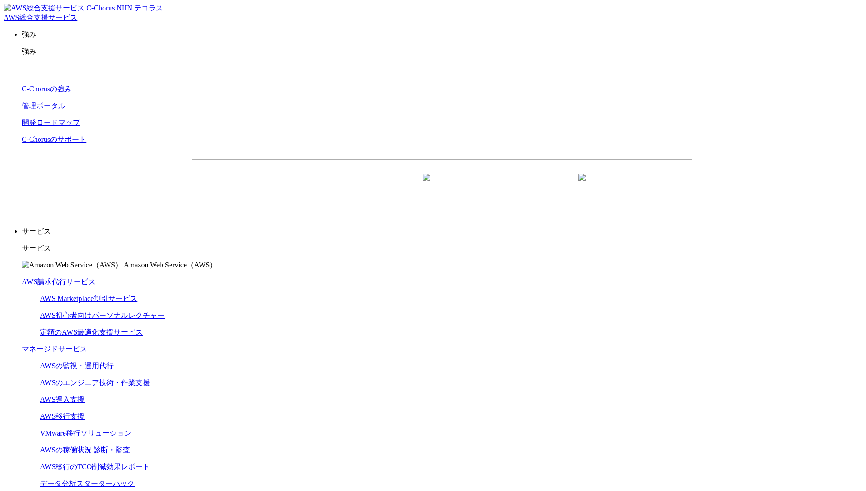  I want to click on a: AWS初心者向けパーソナルレクチャー, so click(102, 315).